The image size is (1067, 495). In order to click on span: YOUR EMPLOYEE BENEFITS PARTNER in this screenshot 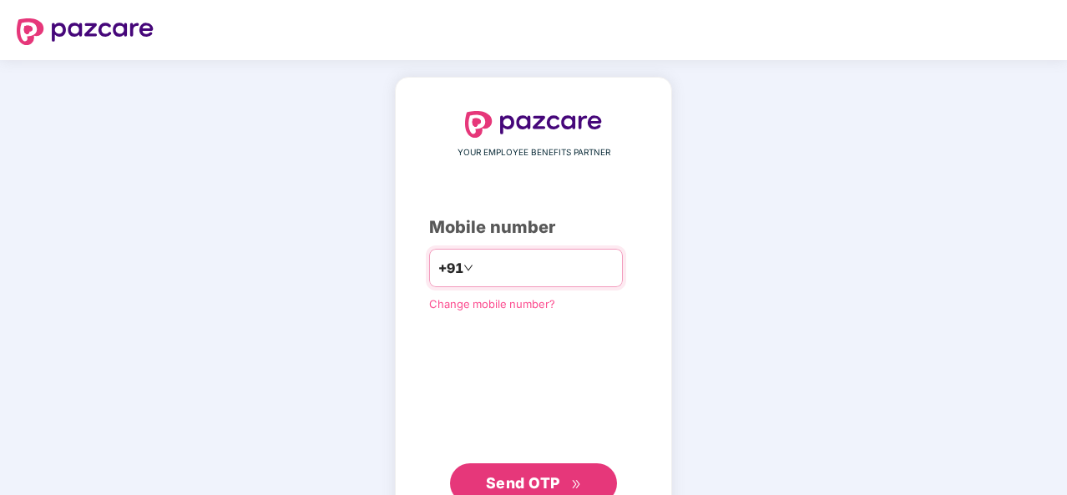, I will do `click(533, 153)`.